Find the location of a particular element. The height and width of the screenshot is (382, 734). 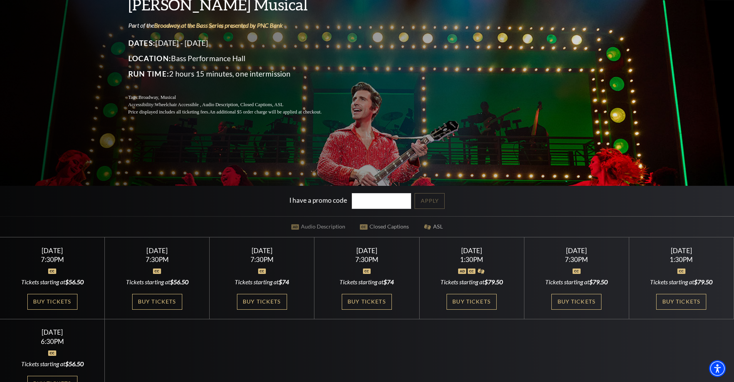

p: Accessibility: is located at coordinates (234, 105).